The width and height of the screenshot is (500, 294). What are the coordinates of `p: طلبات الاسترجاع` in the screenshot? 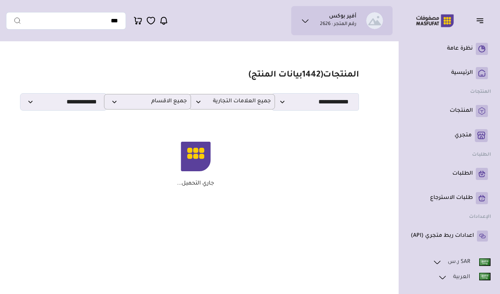 It's located at (452, 198).